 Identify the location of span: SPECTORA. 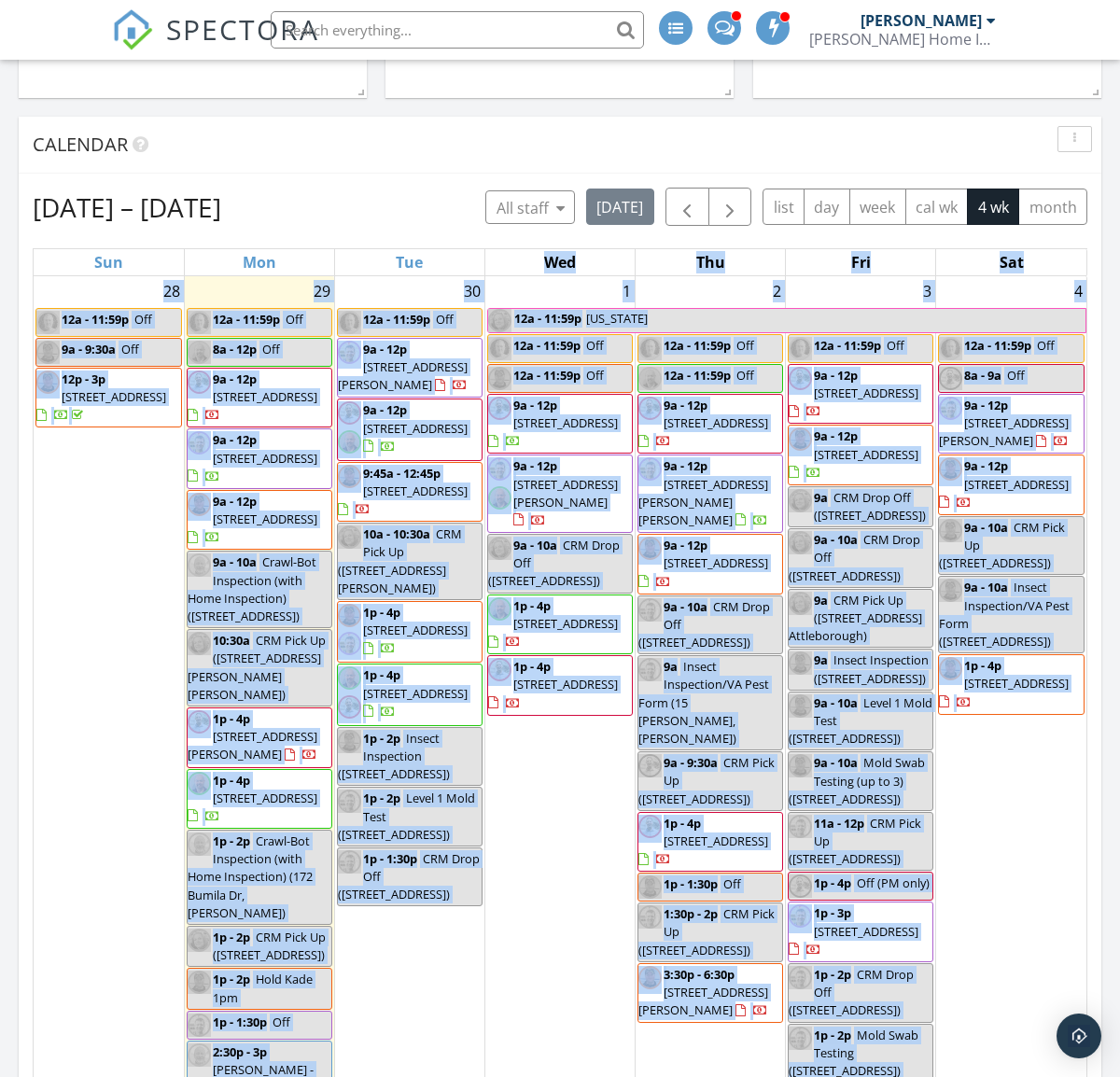
(242, 28).